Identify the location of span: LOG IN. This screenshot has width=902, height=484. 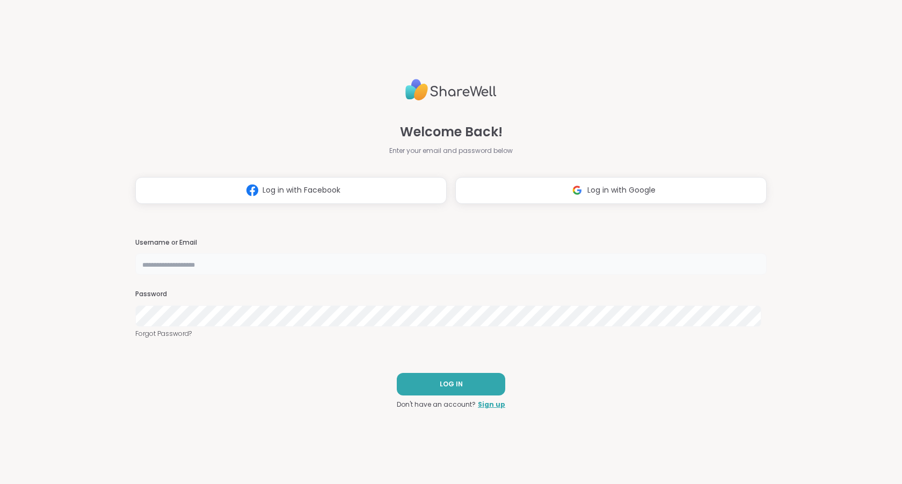
(451, 385).